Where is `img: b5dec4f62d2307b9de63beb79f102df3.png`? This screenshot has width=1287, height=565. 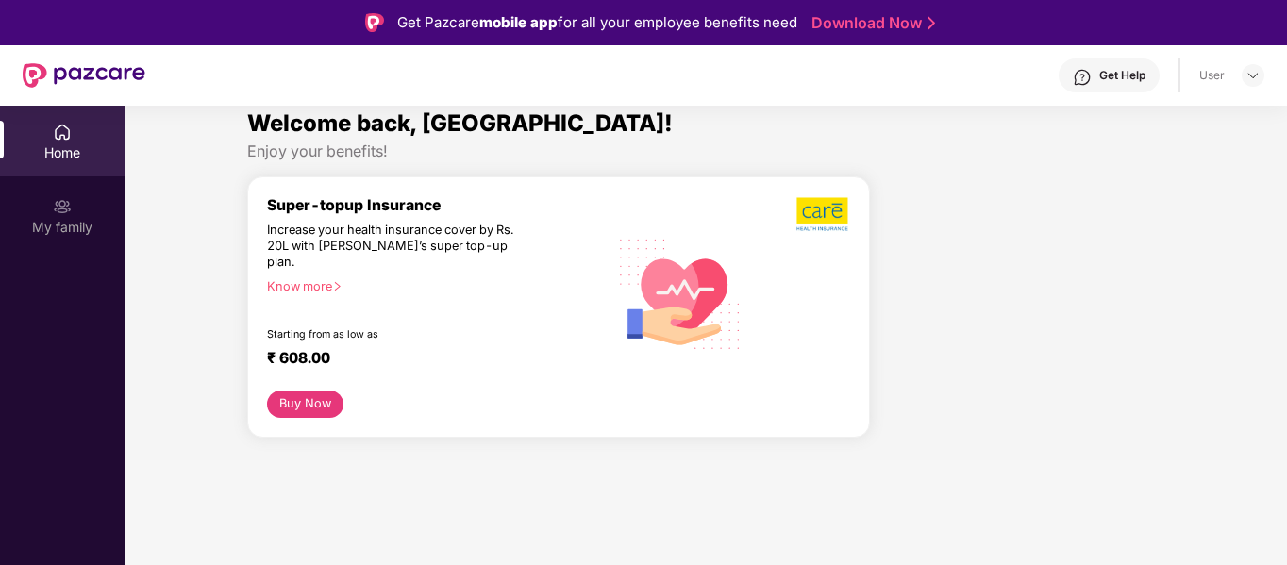
img: b5dec4f62d2307b9de63beb79f102df3.png is located at coordinates (823, 214).